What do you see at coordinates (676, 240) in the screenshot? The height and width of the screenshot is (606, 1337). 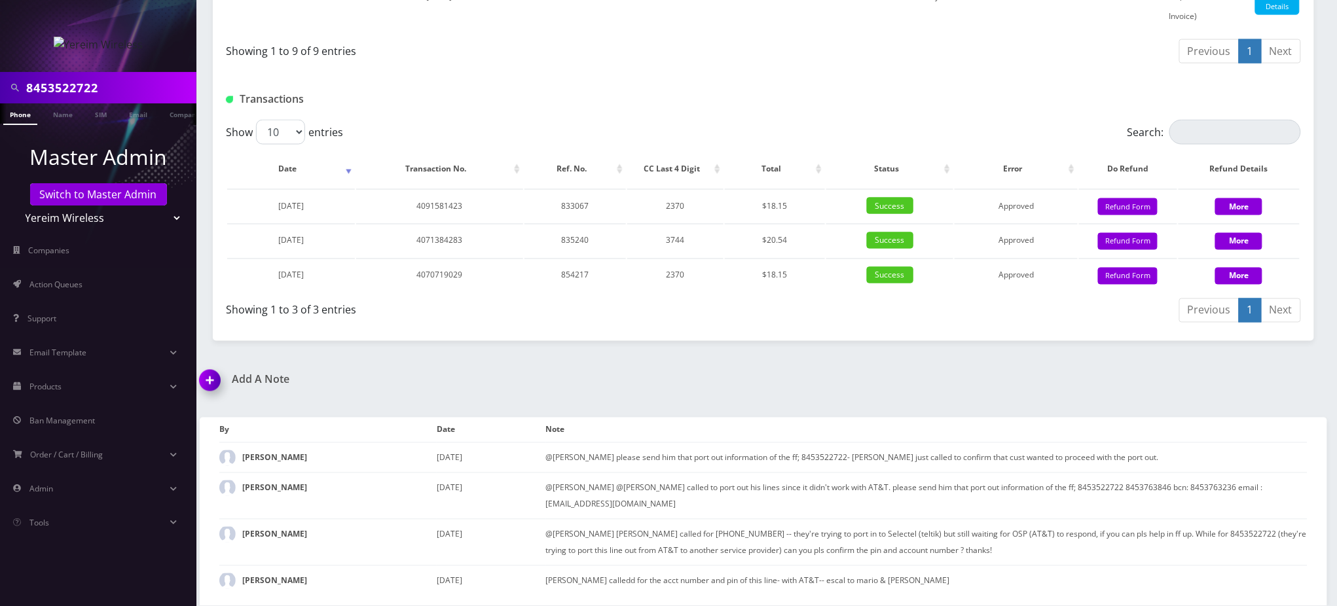 I see `td: 3744` at bounding box center [676, 240].